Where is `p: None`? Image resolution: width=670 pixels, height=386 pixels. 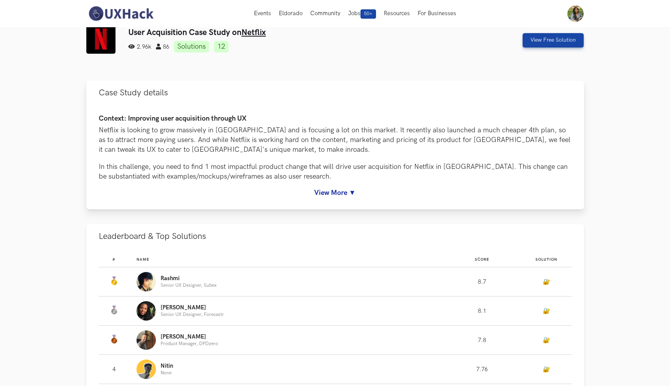
p: None is located at coordinates (167, 373).